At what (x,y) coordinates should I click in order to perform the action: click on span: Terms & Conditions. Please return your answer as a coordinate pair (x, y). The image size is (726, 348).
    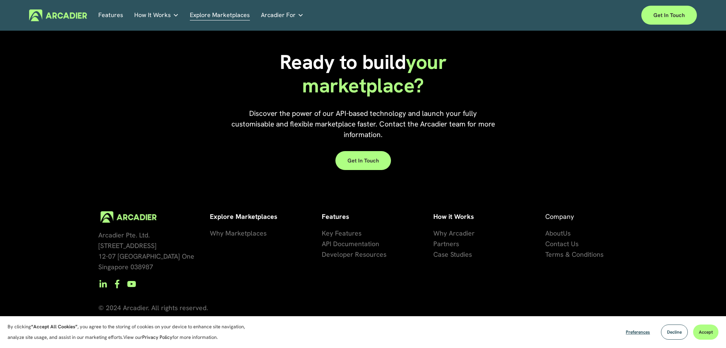
    Looking at the image, I should click on (575, 254).